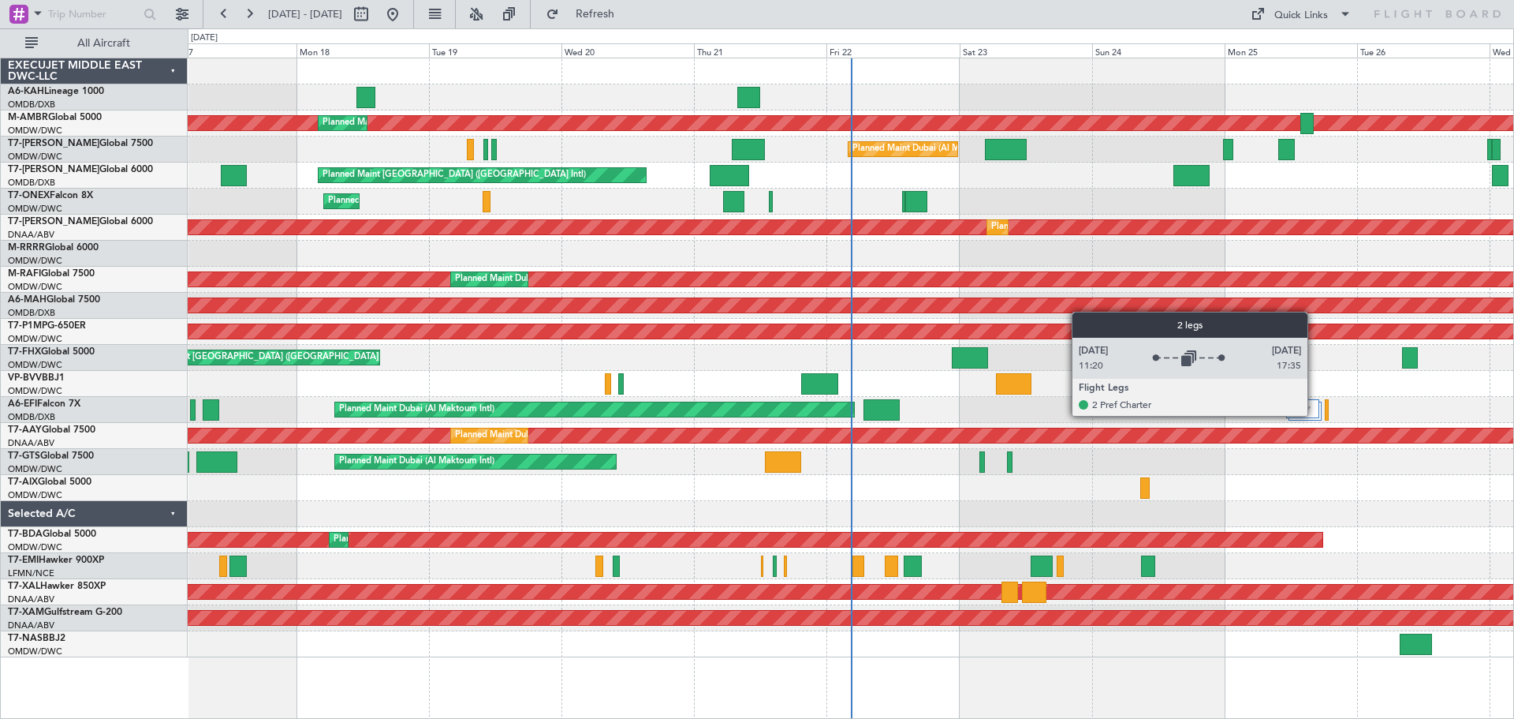 This screenshot has height=719, width=1514. What do you see at coordinates (36, 378) in the screenshot?
I see `a: VP-BVVBBJ1` at bounding box center [36, 378].